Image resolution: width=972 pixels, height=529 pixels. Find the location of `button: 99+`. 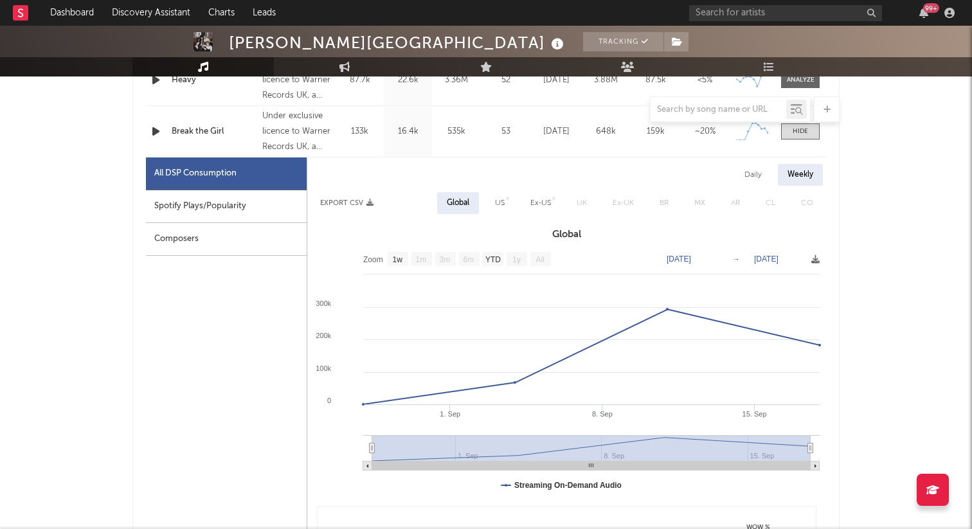

button: 99+ is located at coordinates (924, 13).